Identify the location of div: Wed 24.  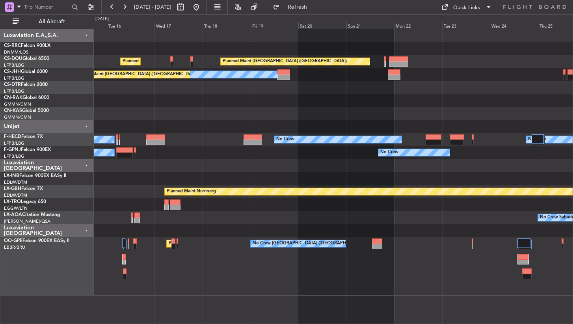
(514, 25).